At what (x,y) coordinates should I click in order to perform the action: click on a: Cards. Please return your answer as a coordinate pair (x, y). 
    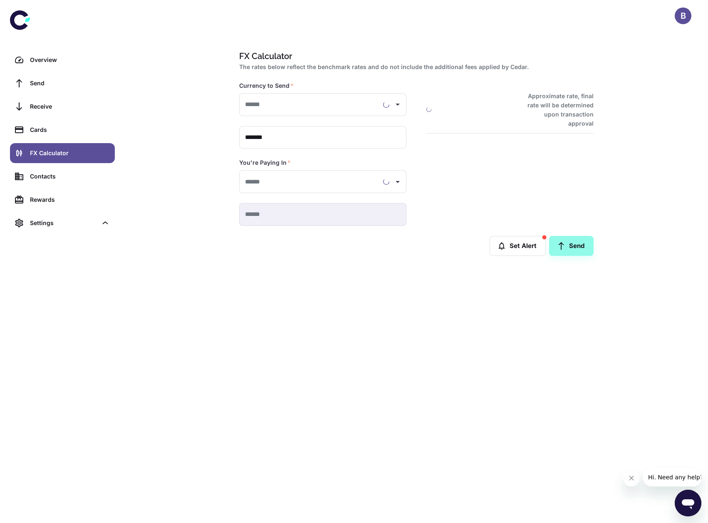
    Looking at the image, I should click on (62, 130).